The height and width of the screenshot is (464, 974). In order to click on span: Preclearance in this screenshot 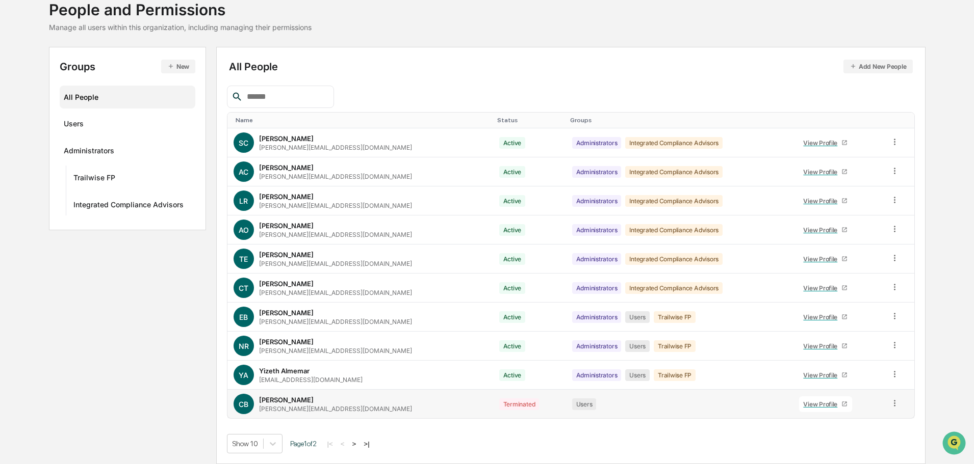, I will do `click(43, 134)`.